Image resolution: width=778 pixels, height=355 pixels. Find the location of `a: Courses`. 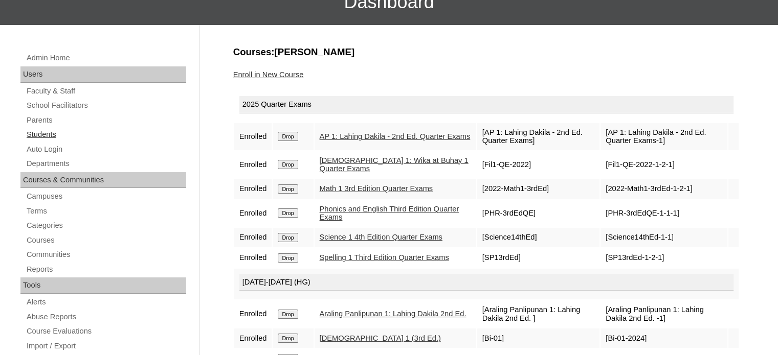

a: Courses is located at coordinates (106, 240).